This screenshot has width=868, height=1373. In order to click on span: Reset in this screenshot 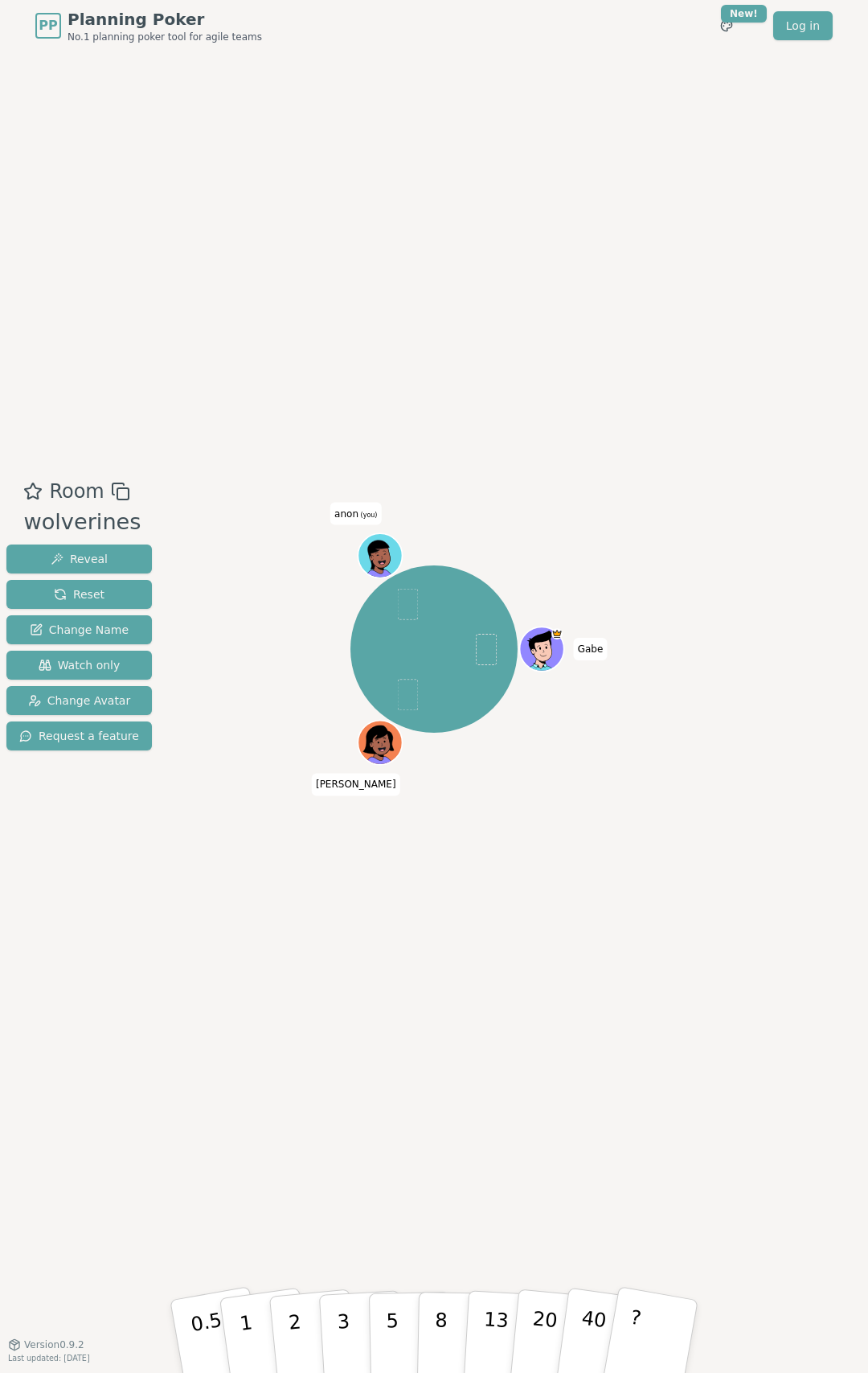, I will do `click(79, 594)`.